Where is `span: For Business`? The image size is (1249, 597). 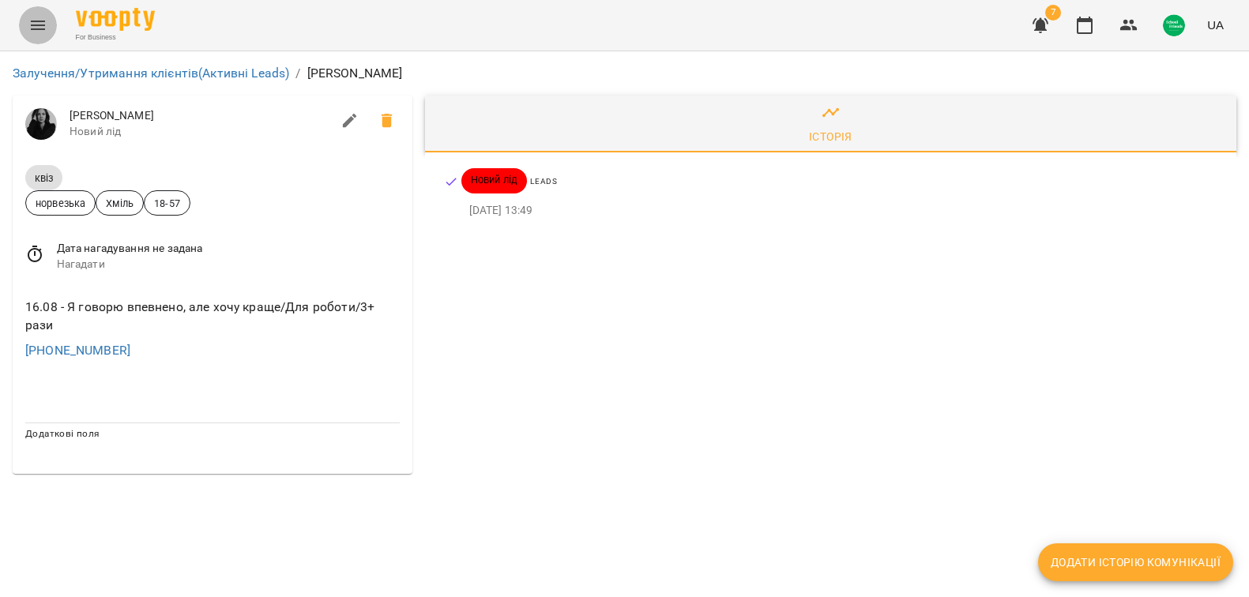
span: For Business is located at coordinates (115, 37).